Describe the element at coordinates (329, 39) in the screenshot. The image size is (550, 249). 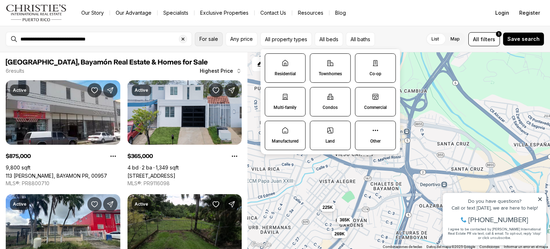
I see `button: All beds` at that location.